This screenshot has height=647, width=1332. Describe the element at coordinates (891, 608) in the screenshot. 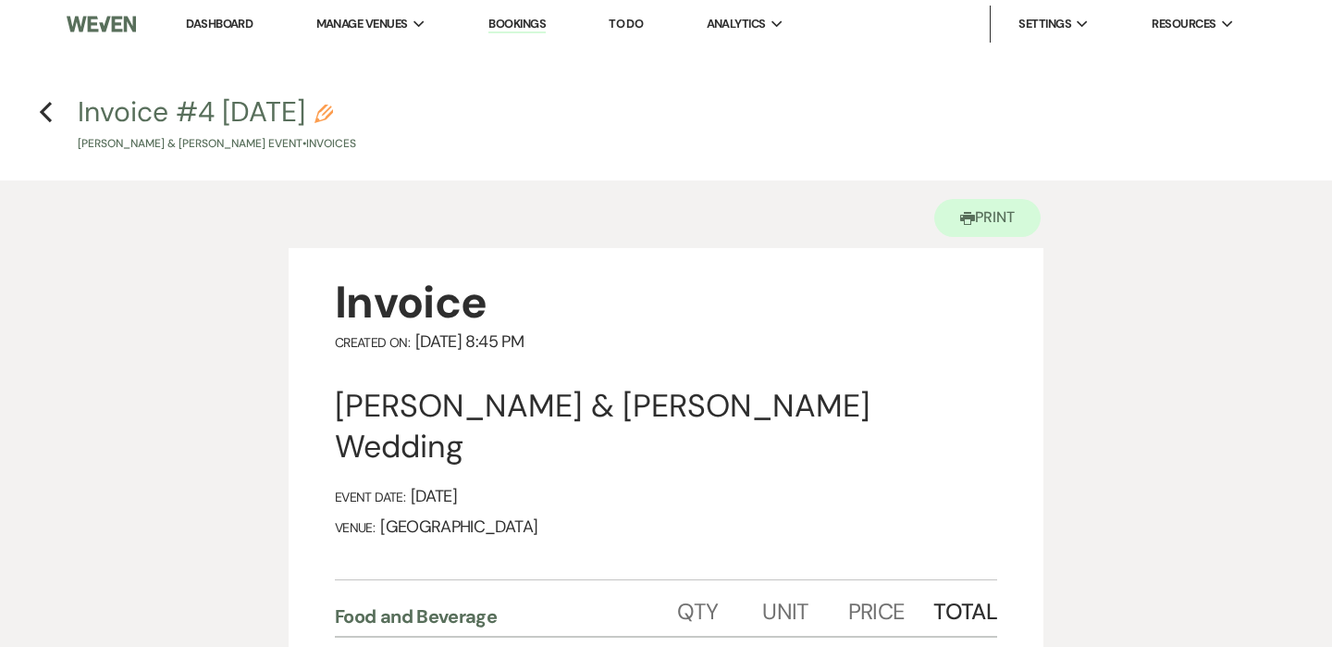

I see `div: Price` at that location.